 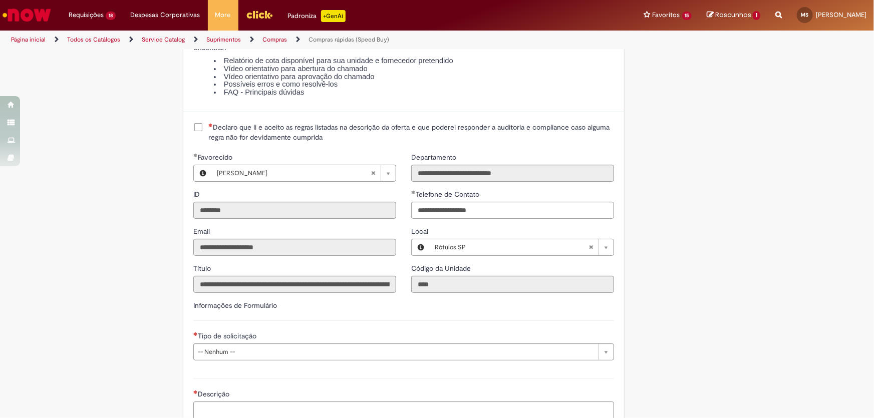 I want to click on span: Rascunhos, so click(x=733, y=15).